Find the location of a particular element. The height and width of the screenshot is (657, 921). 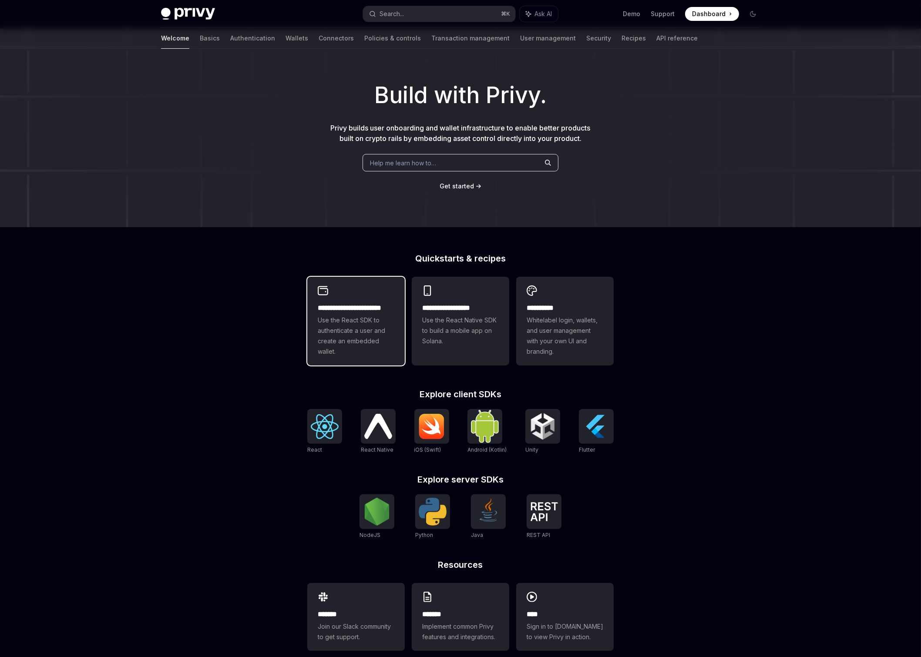

a: PythonPython is located at coordinates (433, 517).